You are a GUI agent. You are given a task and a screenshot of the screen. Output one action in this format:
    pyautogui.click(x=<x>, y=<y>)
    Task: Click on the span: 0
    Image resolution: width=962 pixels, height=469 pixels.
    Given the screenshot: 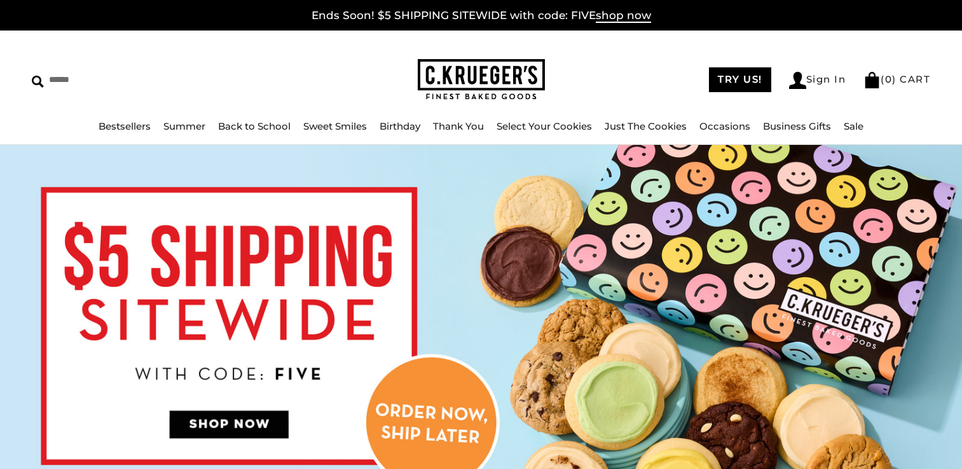 What is the action you would take?
    pyautogui.click(x=888, y=79)
    